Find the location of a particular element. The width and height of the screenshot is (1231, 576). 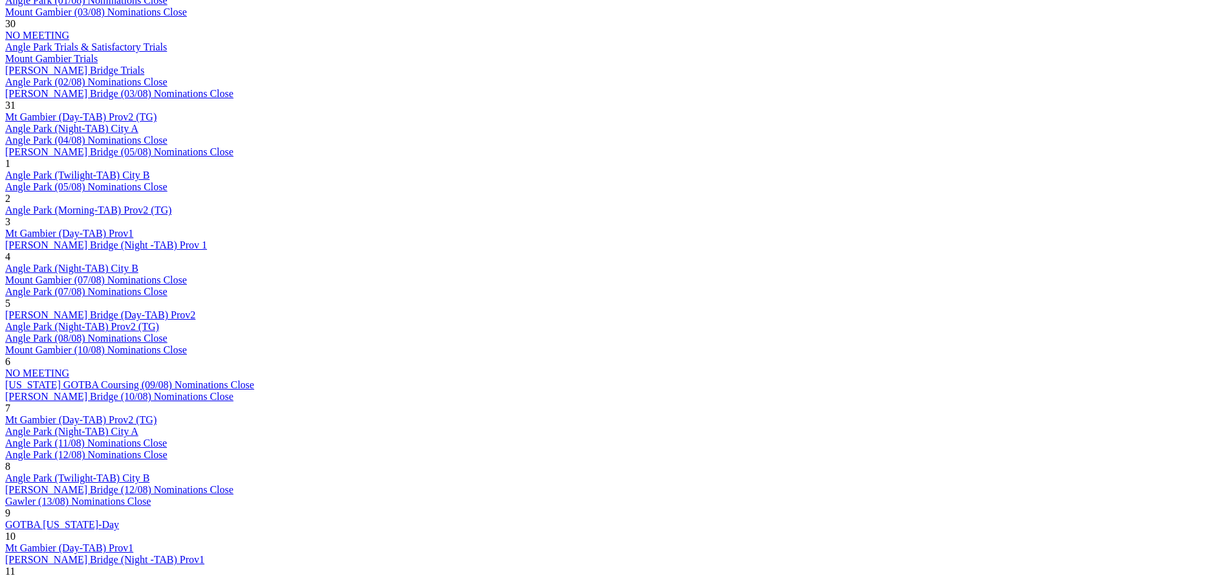

span: 31 is located at coordinates (10, 105).